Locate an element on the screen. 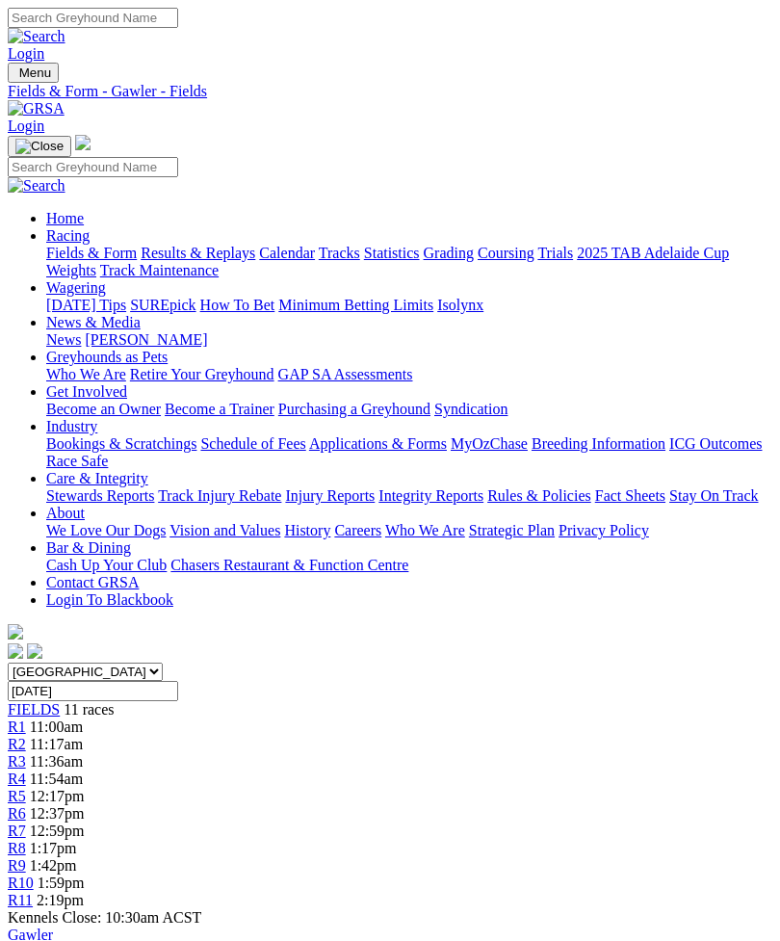 This screenshot has width=780, height=941. span: 12:37pm is located at coordinates (57, 813).